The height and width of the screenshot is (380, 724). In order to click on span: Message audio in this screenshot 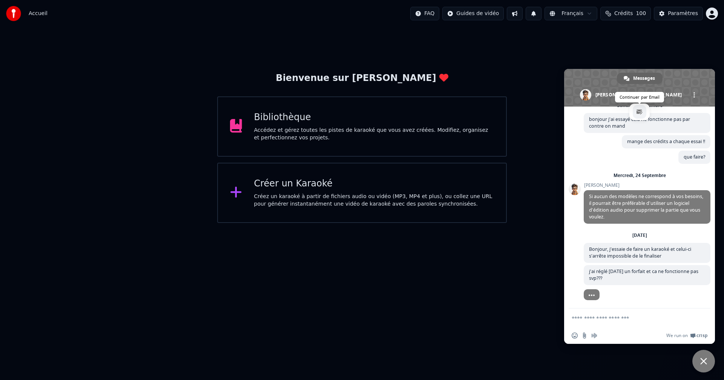, I will do `click(594, 336)`.